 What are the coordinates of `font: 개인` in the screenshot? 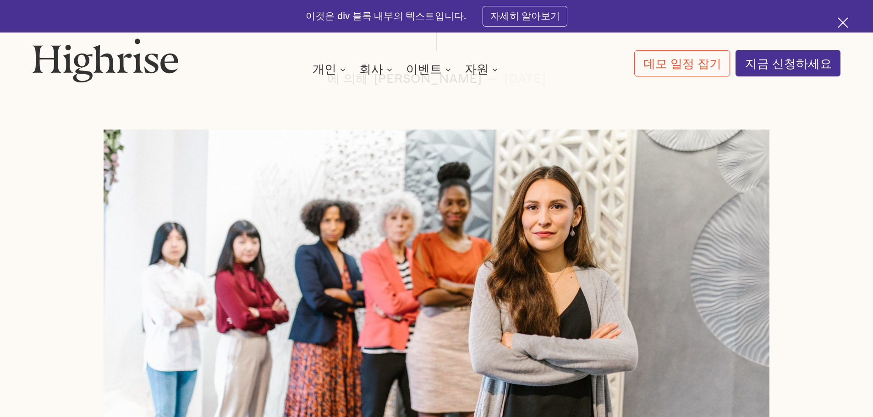 It's located at (324, 70).